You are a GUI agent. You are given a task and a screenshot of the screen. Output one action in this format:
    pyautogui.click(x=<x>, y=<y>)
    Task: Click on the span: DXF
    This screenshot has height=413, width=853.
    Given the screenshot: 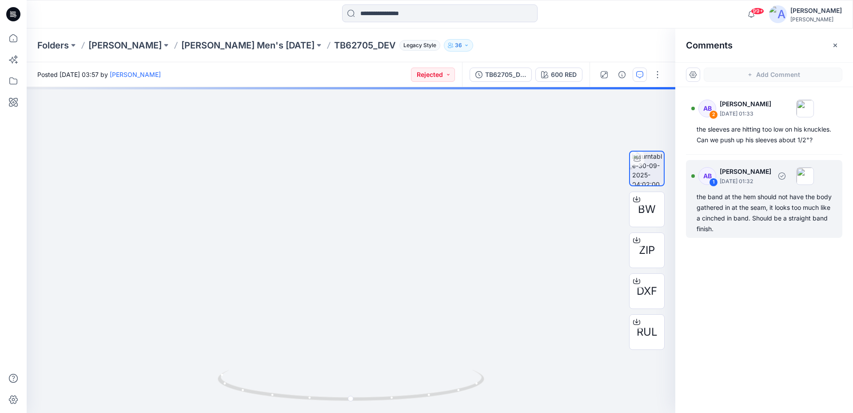 What is the action you would take?
    pyautogui.click(x=647, y=291)
    